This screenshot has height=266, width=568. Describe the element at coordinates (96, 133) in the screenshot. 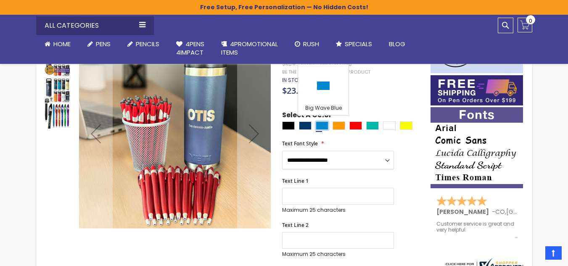

I see `div: Previous` at that location.